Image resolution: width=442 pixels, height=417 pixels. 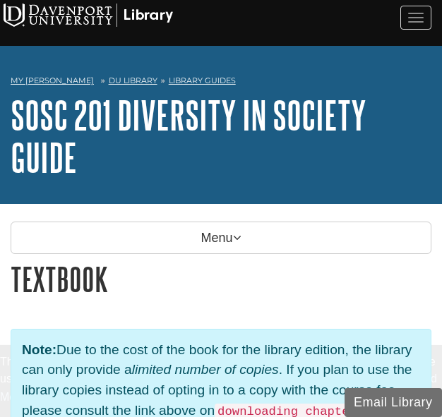 What do you see at coordinates (221, 279) in the screenshot?
I see `h1: Textbook` at bounding box center [221, 279].